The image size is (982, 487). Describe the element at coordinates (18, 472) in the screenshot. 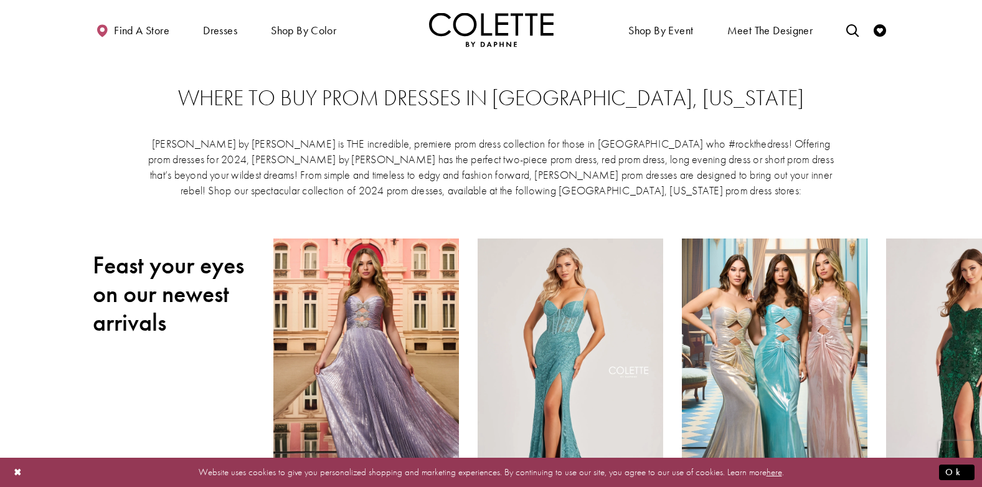

I see `button: Close Dialog` at that location.